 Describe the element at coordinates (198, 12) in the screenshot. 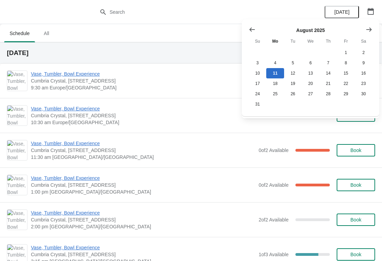

I see `input: Search` at that location.